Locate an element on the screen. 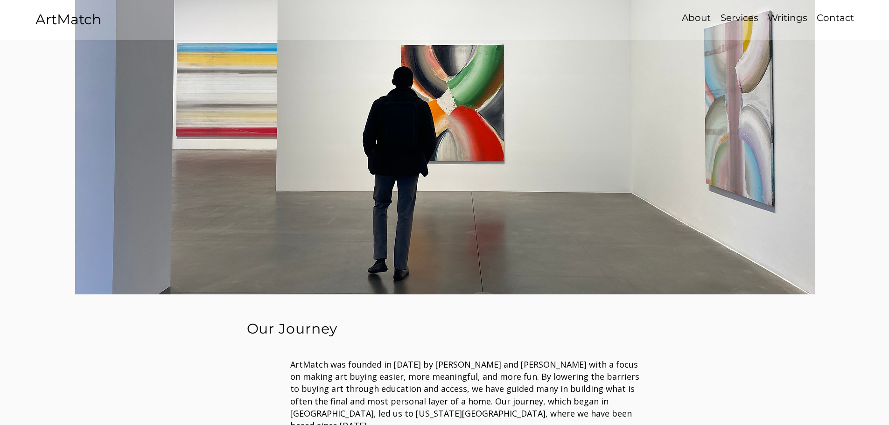 The image size is (889, 425). p: Contact is located at coordinates (836, 18).